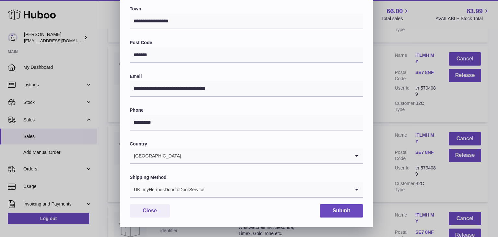 Image resolution: width=498 pixels, height=237 pixels. I want to click on span: UK_myHermesDoorToDoorService, so click(167, 189).